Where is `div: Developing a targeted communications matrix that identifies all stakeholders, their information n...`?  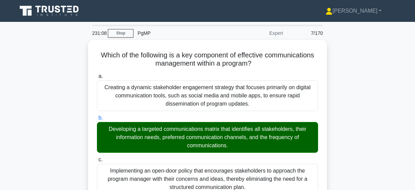 div: Developing a targeted communications matrix that identifies all stakeholders, their information n... is located at coordinates (208, 137).